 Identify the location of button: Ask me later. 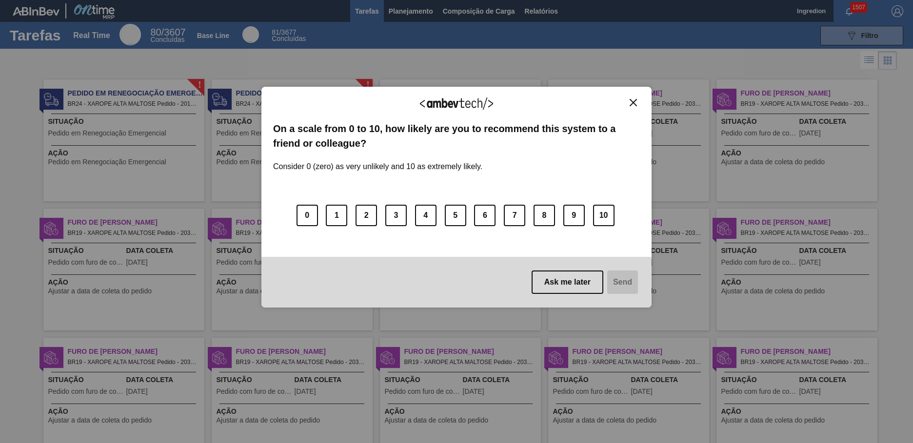
(567, 282).